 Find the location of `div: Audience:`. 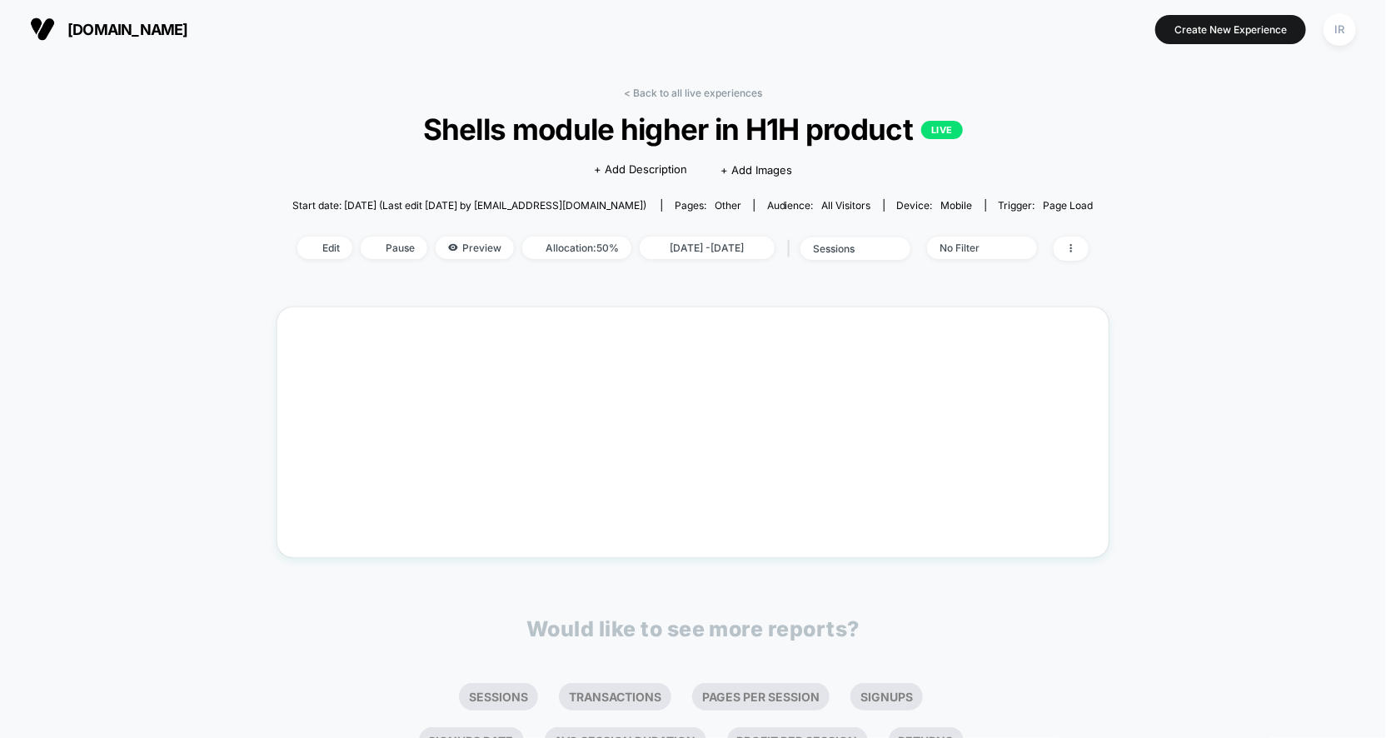

div: Audience: is located at coordinates (819, 205).